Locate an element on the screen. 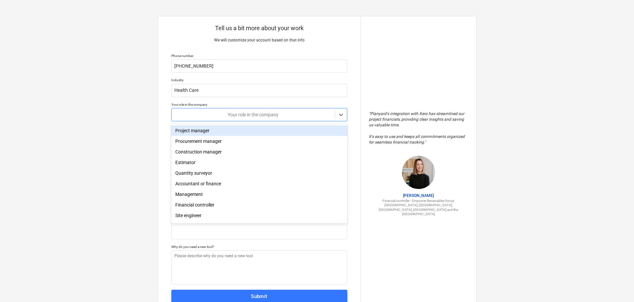 This screenshot has height=302, width=634. div: Financial controller is located at coordinates (259, 205).